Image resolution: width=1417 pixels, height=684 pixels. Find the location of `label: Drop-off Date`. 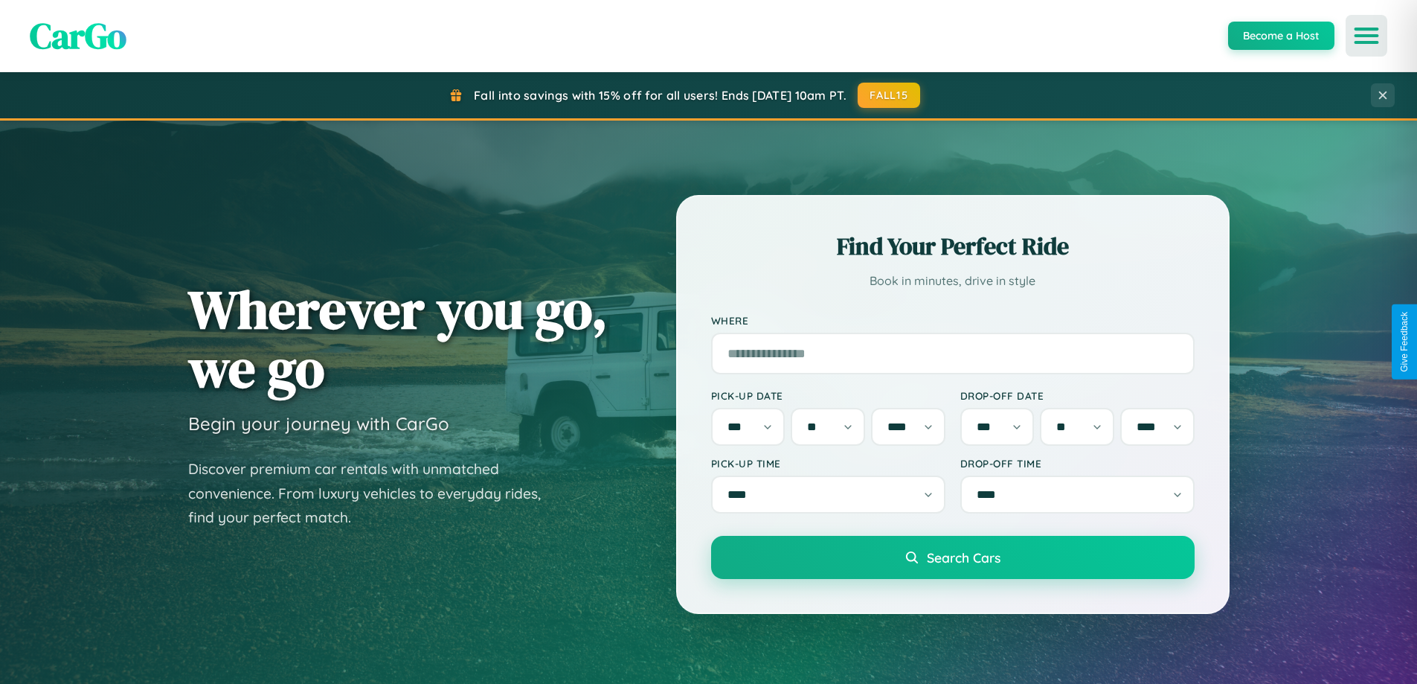

label: Drop-off Date is located at coordinates (1077, 395).